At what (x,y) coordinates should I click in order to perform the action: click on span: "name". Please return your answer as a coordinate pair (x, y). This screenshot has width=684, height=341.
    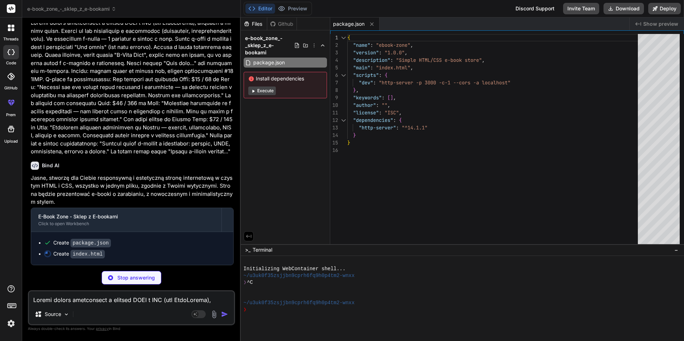
    Looking at the image, I should click on (362, 45).